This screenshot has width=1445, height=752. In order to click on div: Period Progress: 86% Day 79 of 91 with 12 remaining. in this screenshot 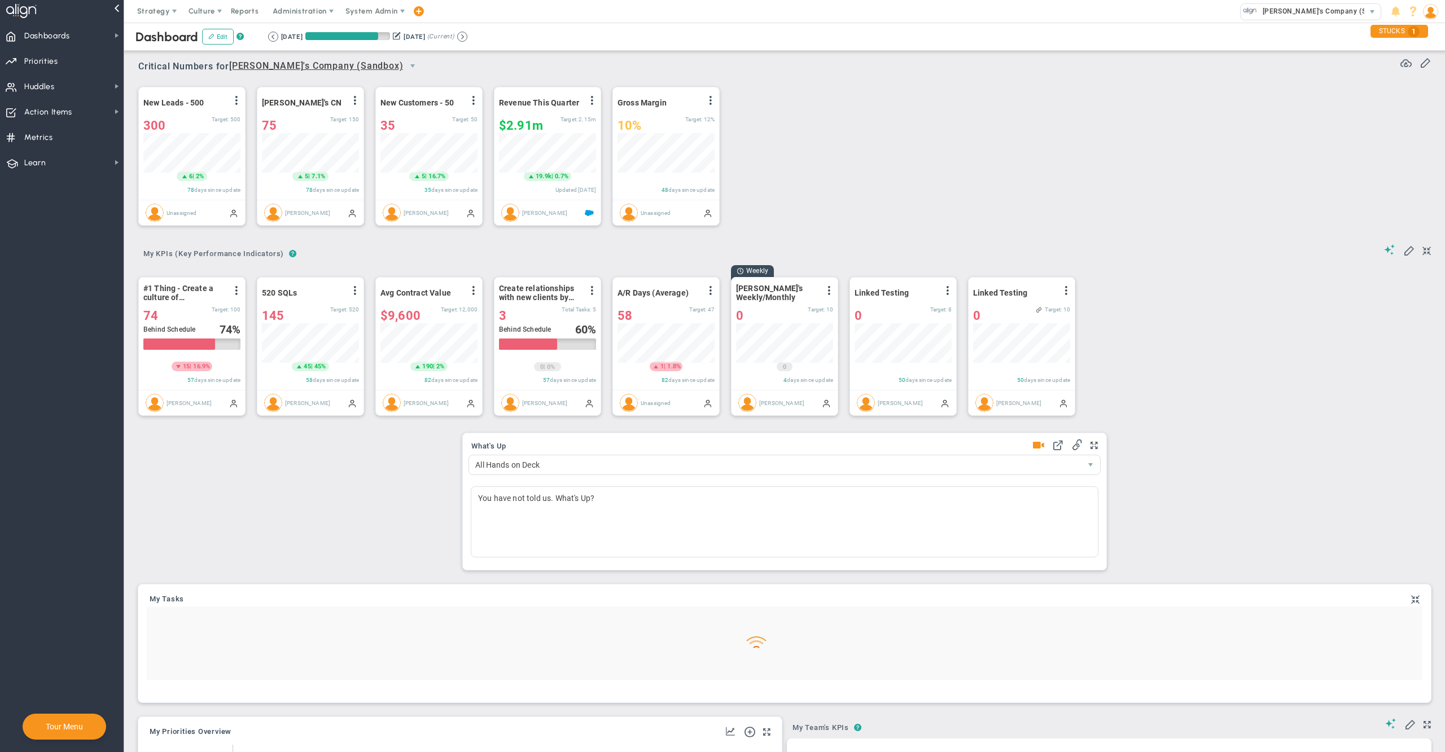, I will do `click(348, 36)`.